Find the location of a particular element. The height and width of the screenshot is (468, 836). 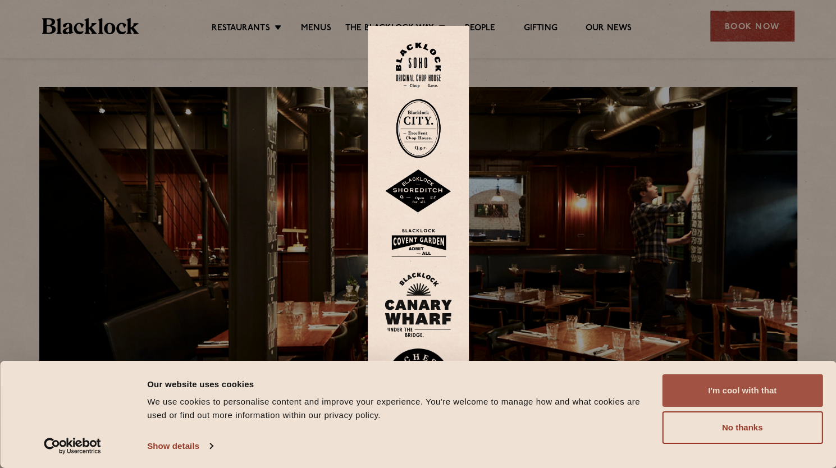

img: City-stamp-default.svg is located at coordinates (418, 129).